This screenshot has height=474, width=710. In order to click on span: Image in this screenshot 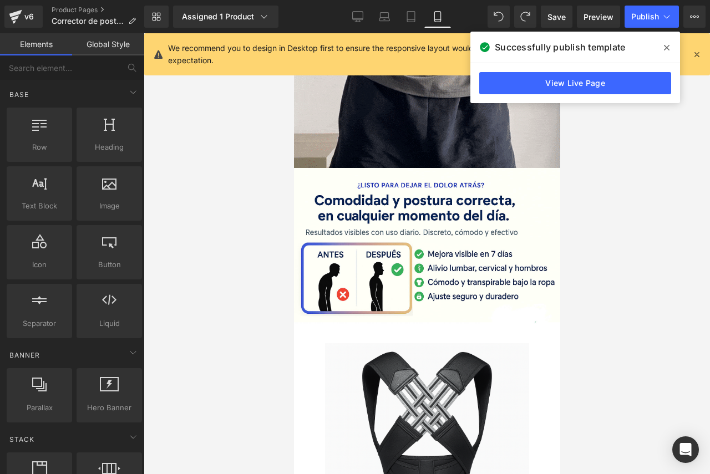, I will do `click(109, 206)`.